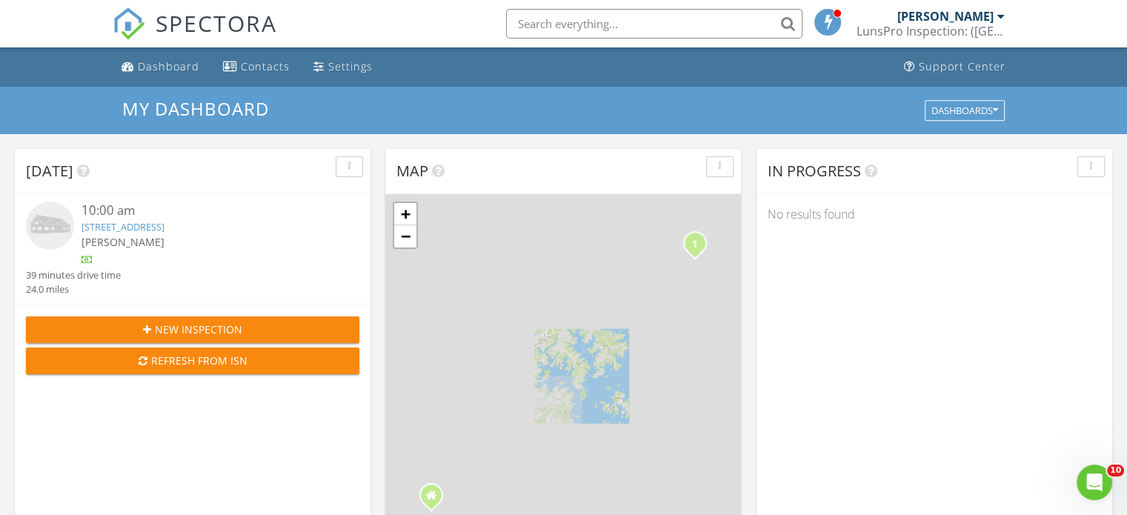 This screenshot has width=1127, height=515. I want to click on div: 5174 McGinnis Ferry Road #136, Alpharetta GA 30005, so click(436, 499).